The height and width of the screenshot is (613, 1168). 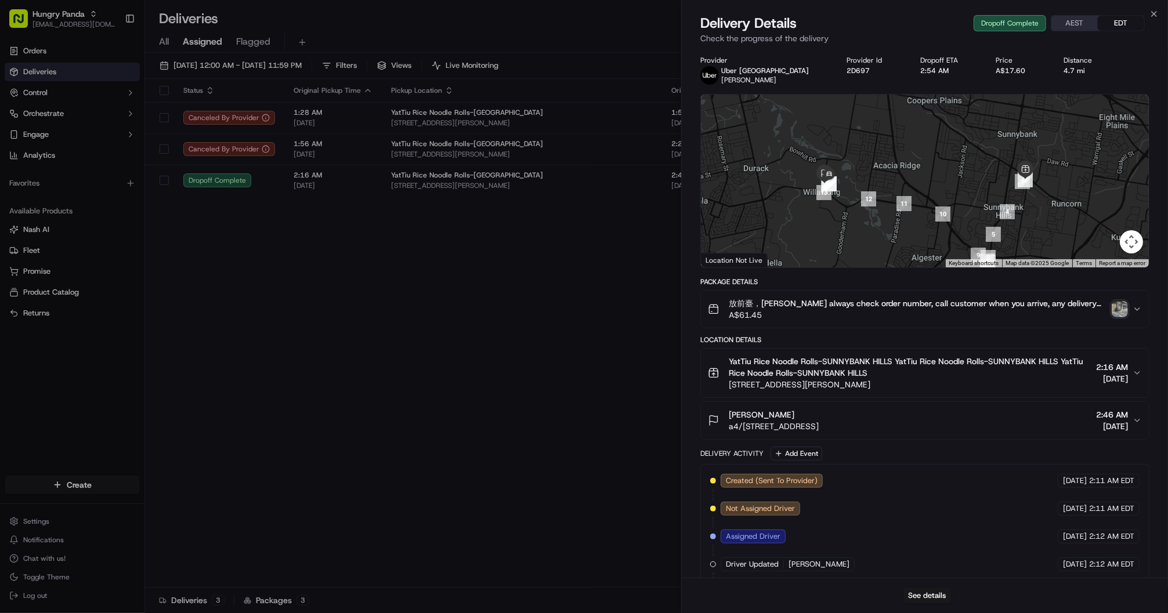 What do you see at coordinates (760, 509) in the screenshot?
I see `span: Not Assigned Driver` at bounding box center [760, 509].